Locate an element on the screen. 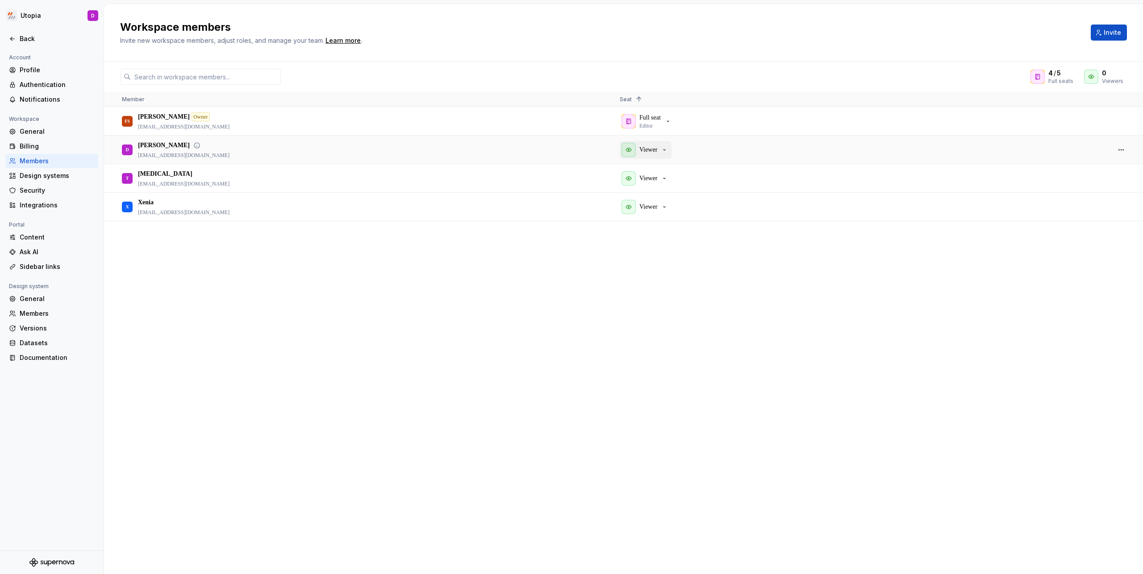 This screenshot has width=1143, height=574. span: Member is located at coordinates (133, 99).